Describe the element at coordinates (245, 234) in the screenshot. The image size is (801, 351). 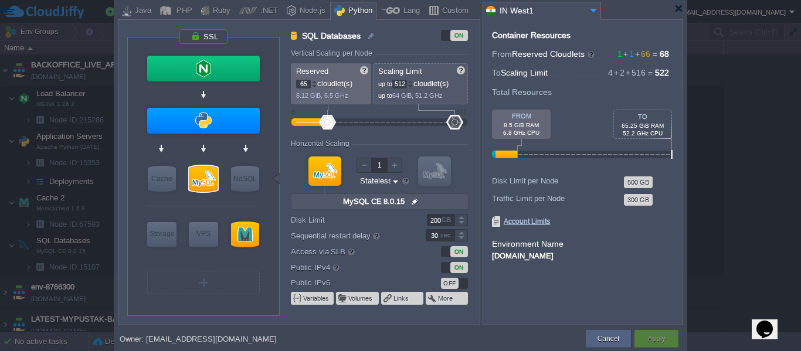
I see `div: Cache 2` at that location.